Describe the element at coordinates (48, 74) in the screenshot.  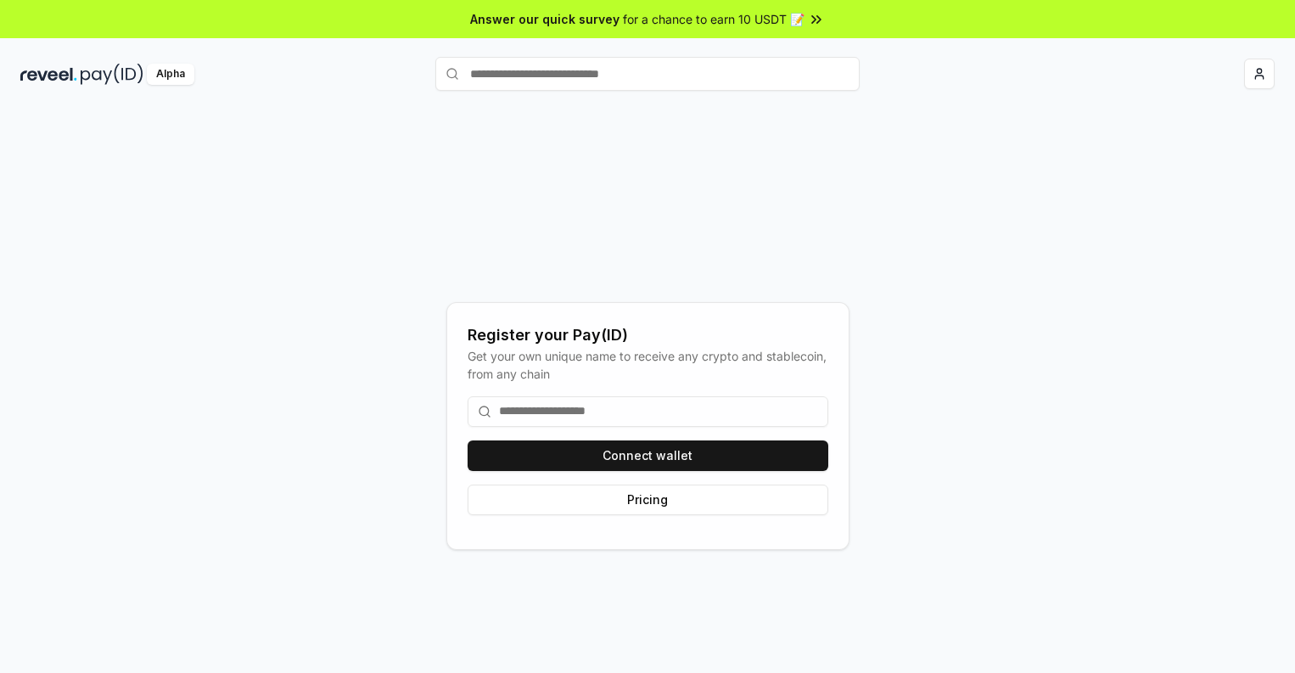
I see `img: reveel_dark` at that location.